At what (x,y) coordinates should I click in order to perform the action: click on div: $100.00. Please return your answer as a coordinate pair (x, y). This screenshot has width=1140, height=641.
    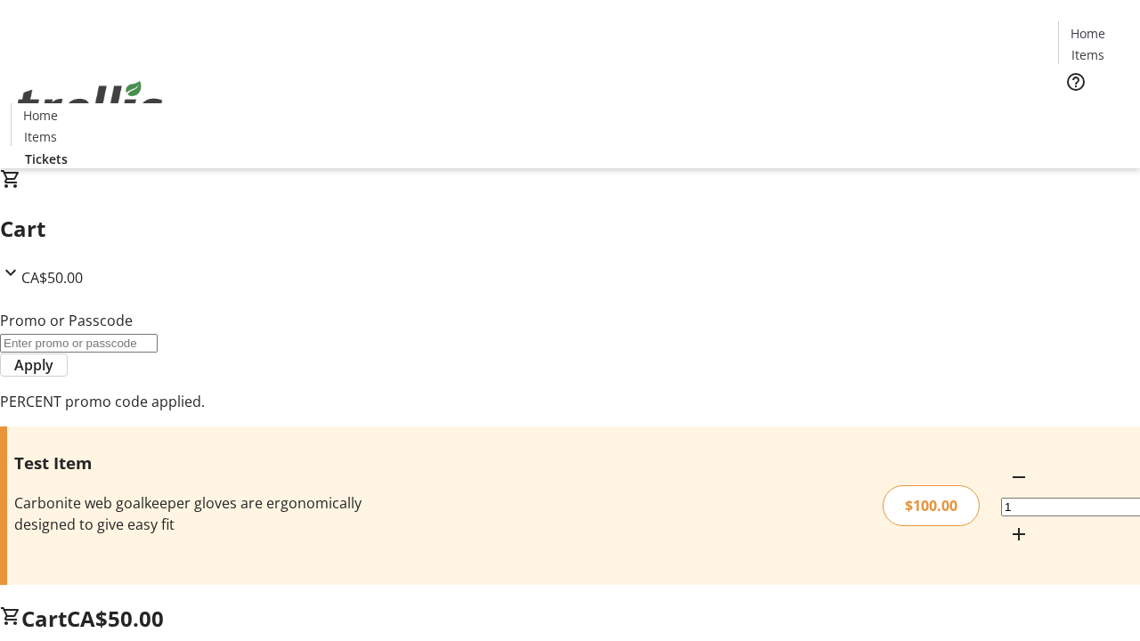
    Looking at the image, I should click on (931, 506).